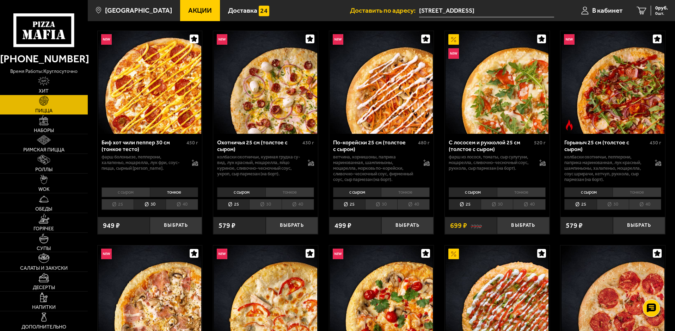 Image resolution: width=675 pixels, height=331 pixels. What do you see at coordinates (381, 82) in the screenshot?
I see `img: По-корейски 25 см (толстое с сыром)` at bounding box center [381, 82].